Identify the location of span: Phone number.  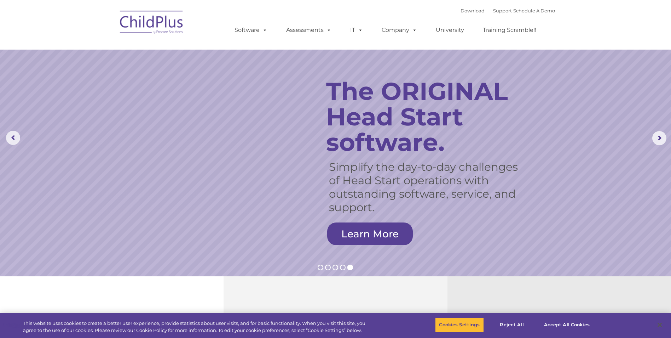
(113, 78).